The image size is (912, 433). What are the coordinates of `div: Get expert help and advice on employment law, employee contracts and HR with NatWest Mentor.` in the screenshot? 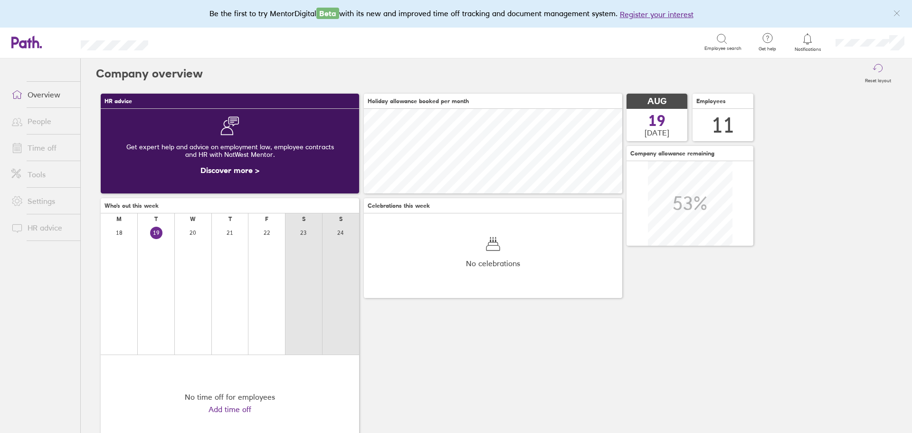 It's located at (230, 151).